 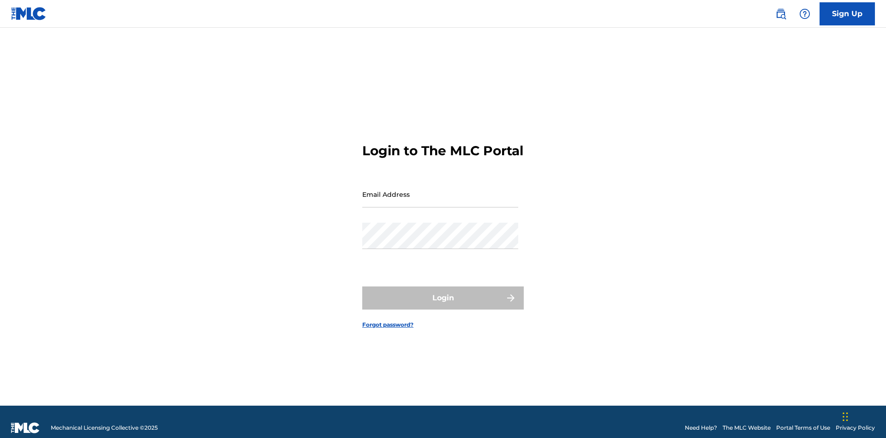 What do you see at coordinates (863, 415) in the screenshot?
I see `div: Chat Widget` at bounding box center [863, 415].